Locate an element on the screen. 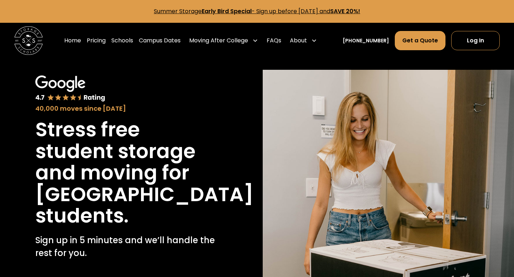 This screenshot has width=514, height=277. strong: Early Bird Special is located at coordinates (226, 11).